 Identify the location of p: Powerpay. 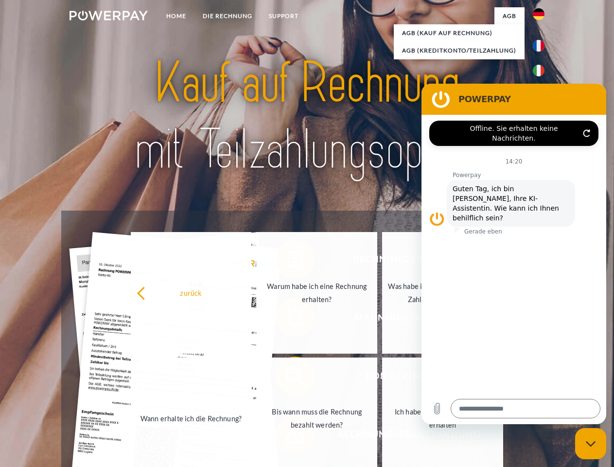
(108, 91).